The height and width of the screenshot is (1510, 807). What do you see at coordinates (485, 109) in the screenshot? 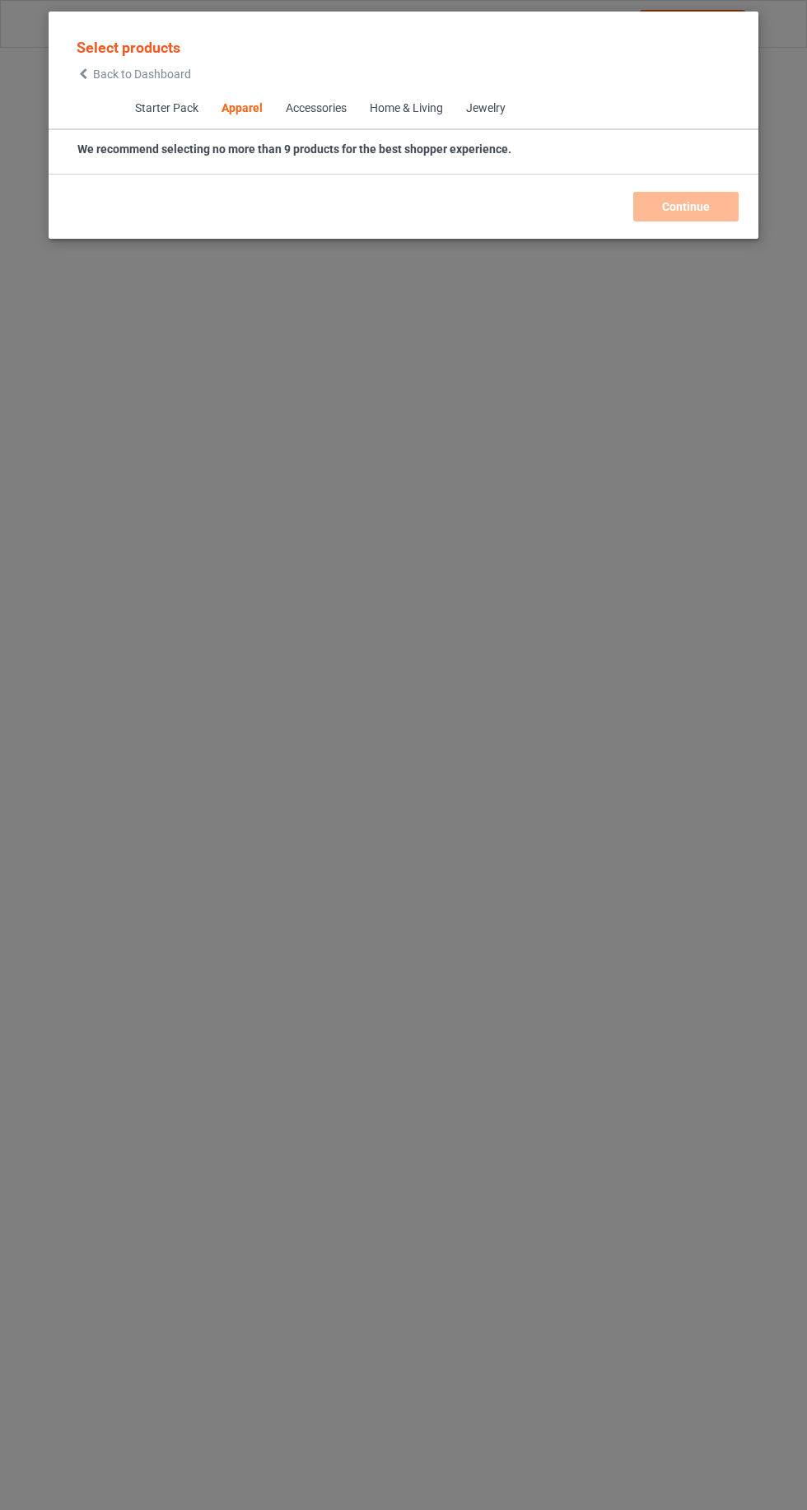
I see `div: Jewelry` at bounding box center [485, 109].